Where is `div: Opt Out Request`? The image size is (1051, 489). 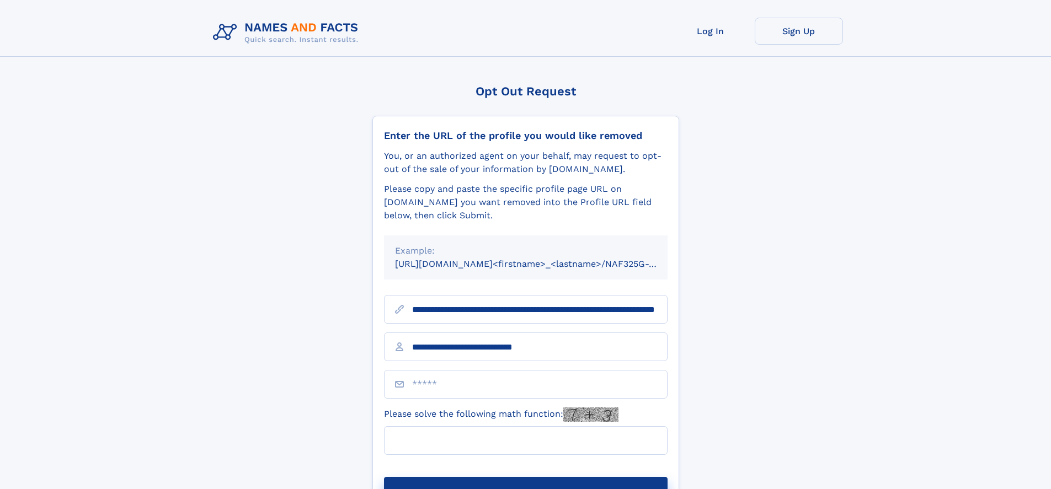 div: Opt Out Request is located at coordinates (526, 91).